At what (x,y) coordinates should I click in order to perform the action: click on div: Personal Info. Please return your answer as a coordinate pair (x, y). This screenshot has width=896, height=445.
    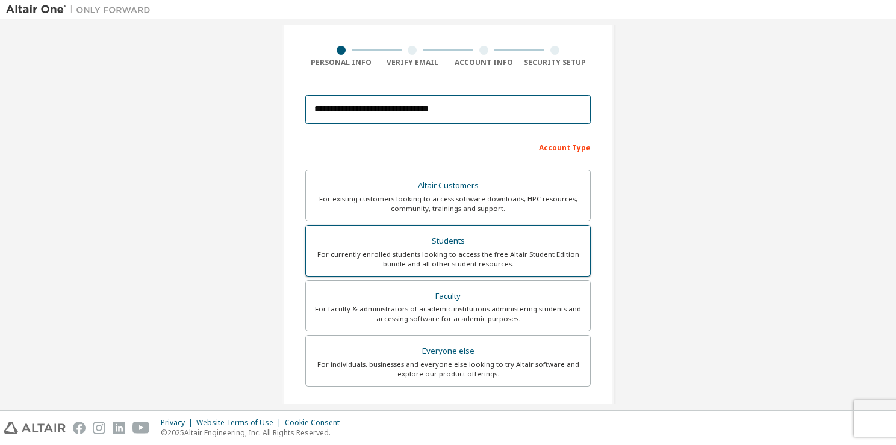
    Looking at the image, I should click on (341, 63).